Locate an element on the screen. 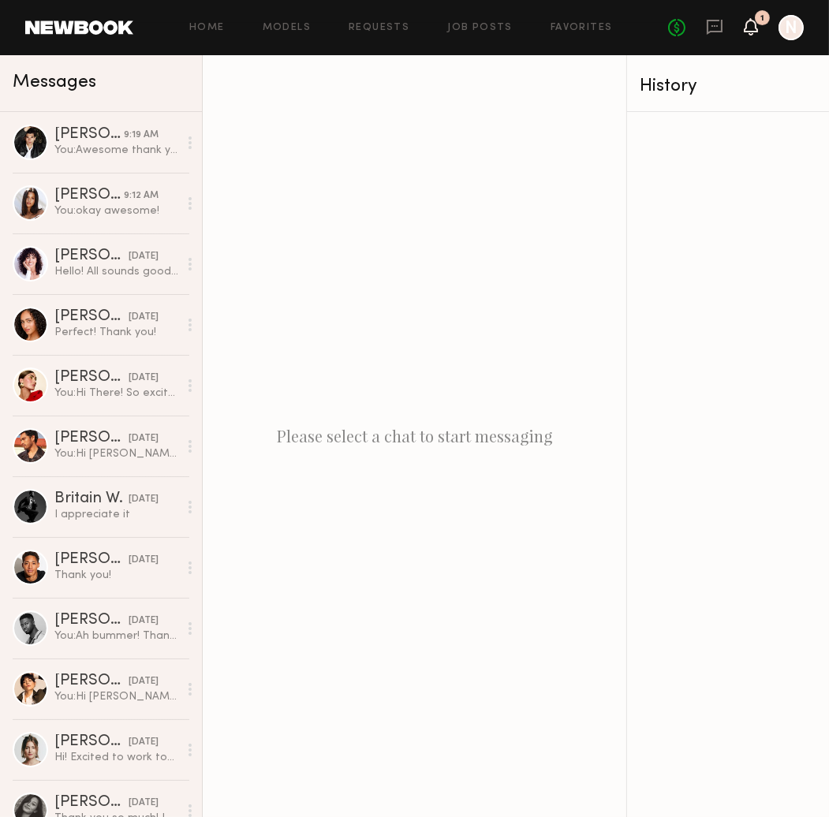 The height and width of the screenshot is (817, 829). div: I appreciate it is located at coordinates (116, 514).